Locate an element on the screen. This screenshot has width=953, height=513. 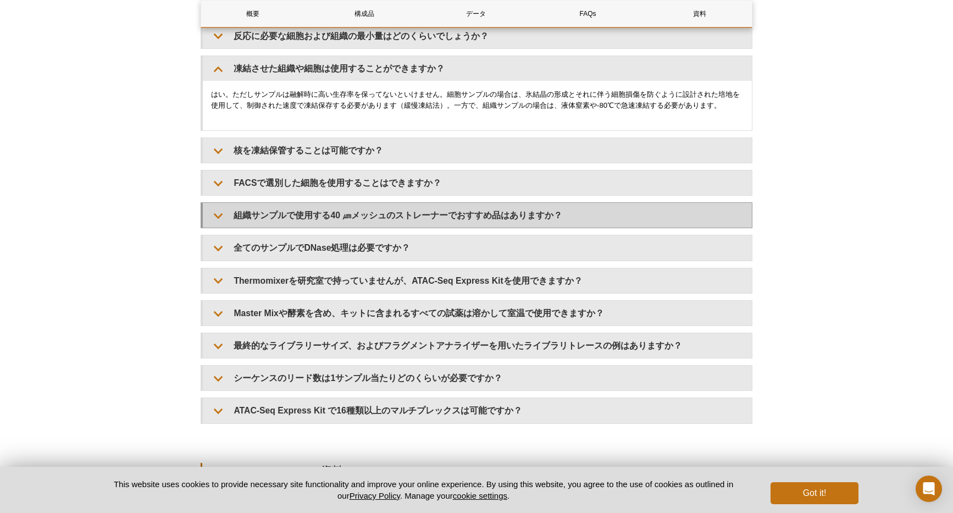
summary: 核を凍結保管することは可能ですか？ is located at coordinates (477, 150).